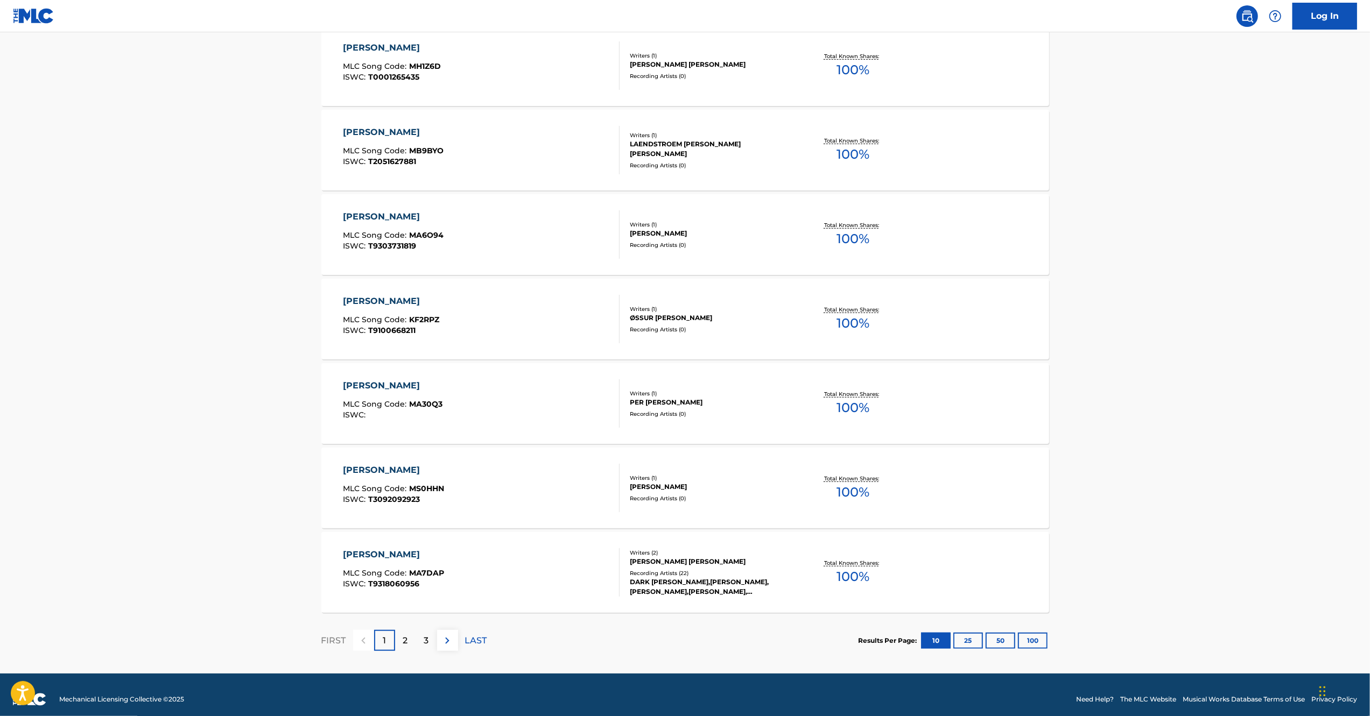 The height and width of the screenshot is (716, 1370). Describe the element at coordinates (405, 641) in the screenshot. I see `p: 2` at that location.